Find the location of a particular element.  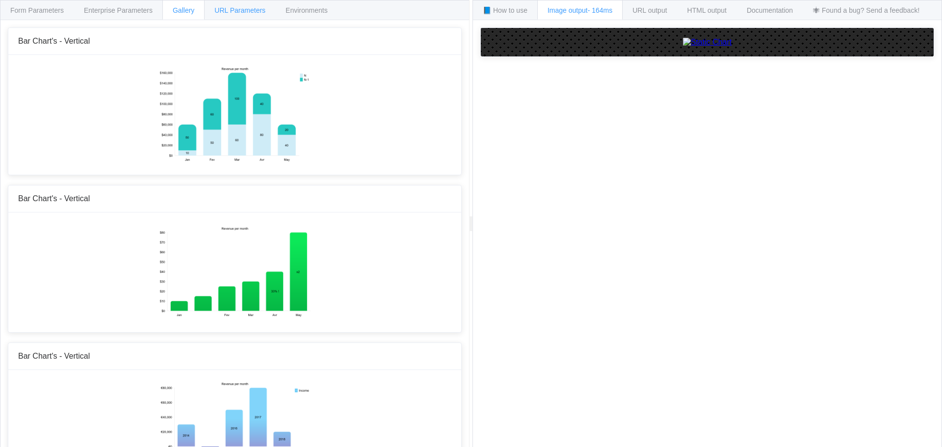

span: HTML output is located at coordinates (707, 10).